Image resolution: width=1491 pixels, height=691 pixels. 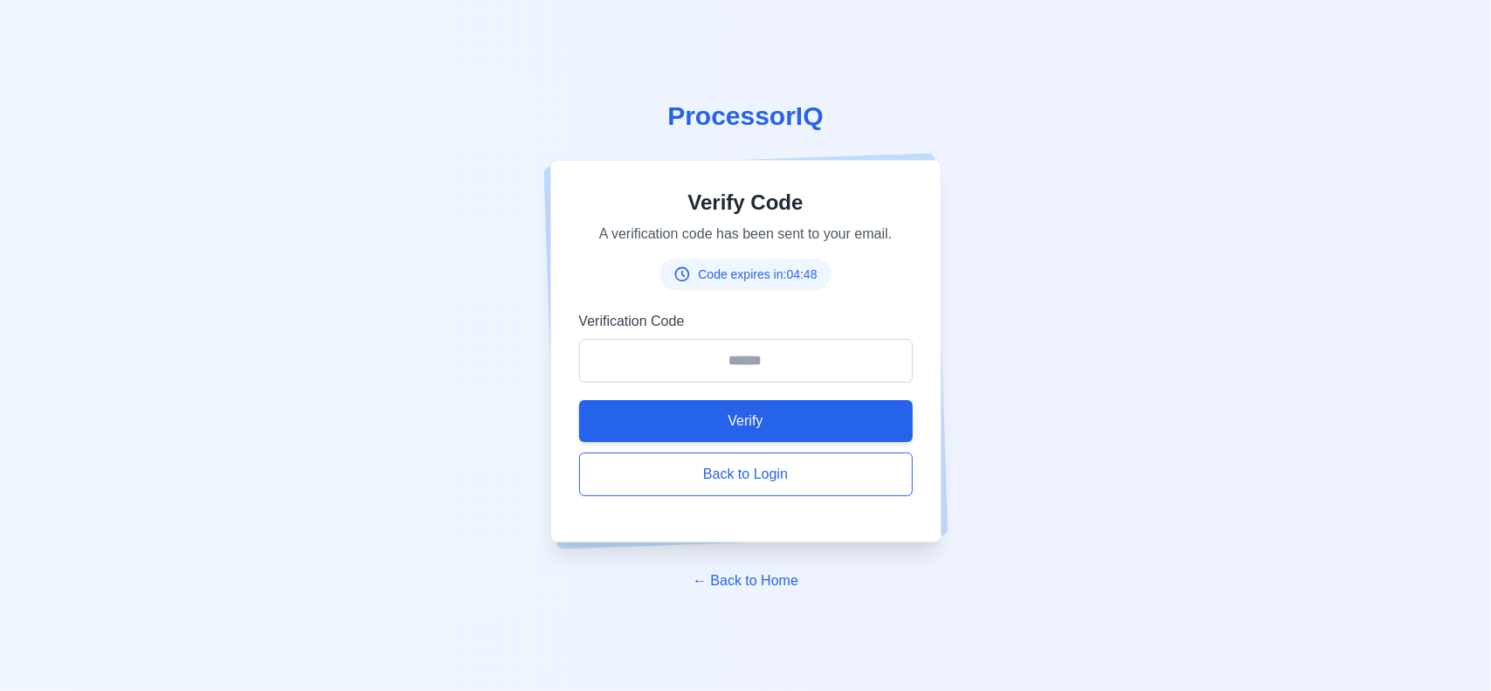 What do you see at coordinates (745, 116) in the screenshot?
I see `a: ProcessorIQ` at bounding box center [745, 116].